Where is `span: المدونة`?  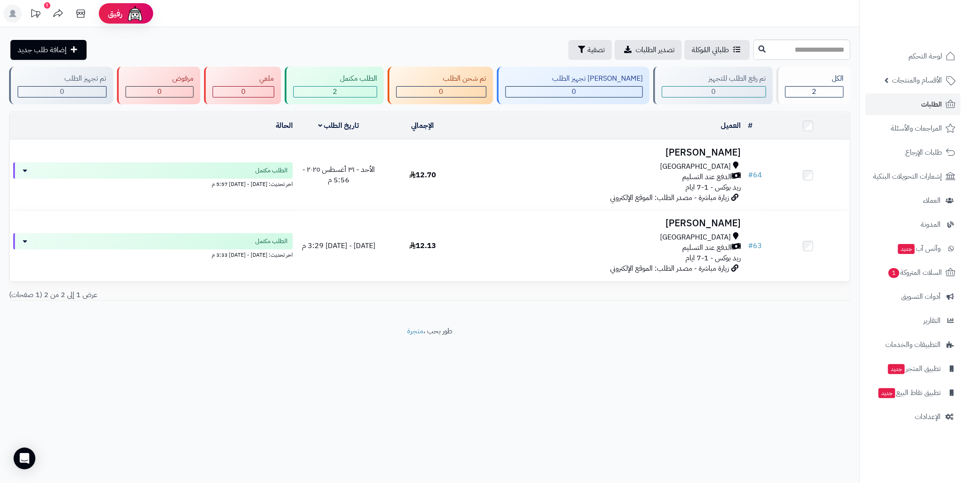
span: المدونة is located at coordinates (931, 224).